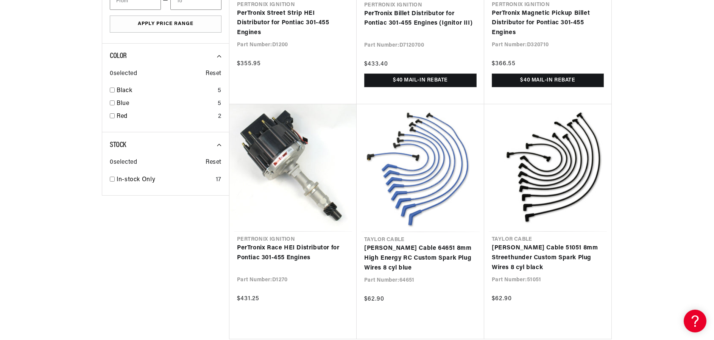 The height and width of the screenshot is (340, 714). Describe the element at coordinates (165, 104) in the screenshot. I see `a: Blue` at that location.